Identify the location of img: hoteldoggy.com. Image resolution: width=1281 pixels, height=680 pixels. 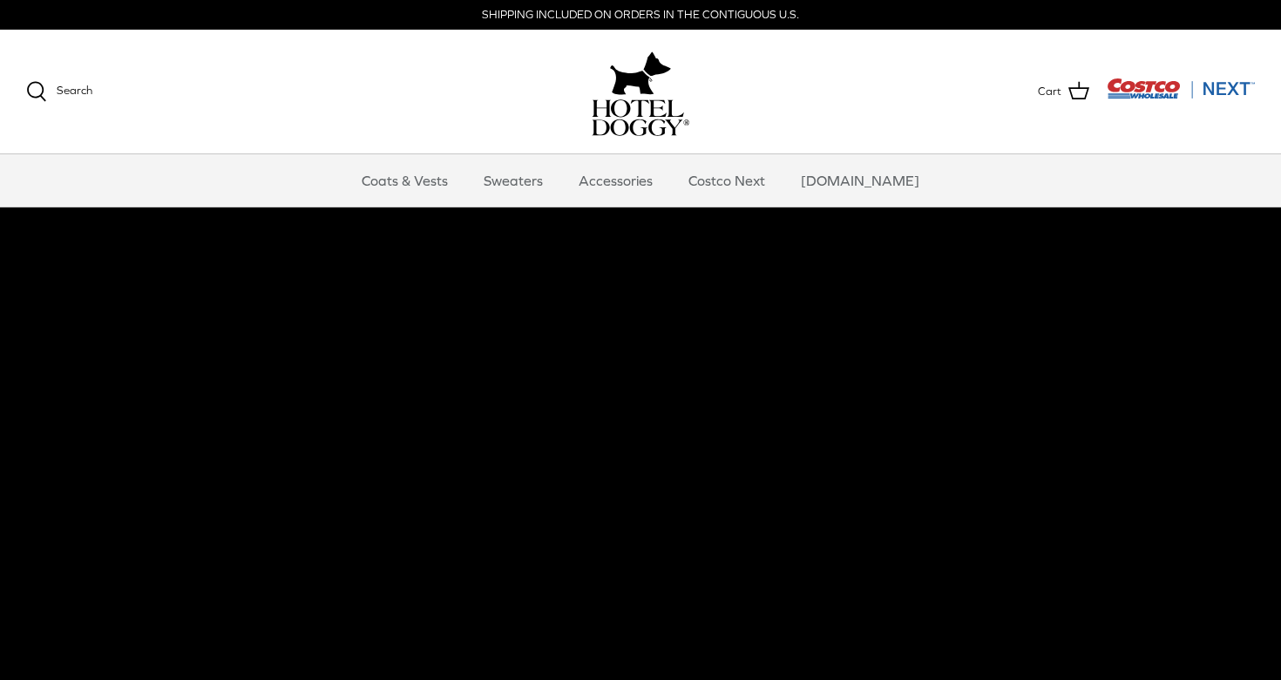
(641, 73).